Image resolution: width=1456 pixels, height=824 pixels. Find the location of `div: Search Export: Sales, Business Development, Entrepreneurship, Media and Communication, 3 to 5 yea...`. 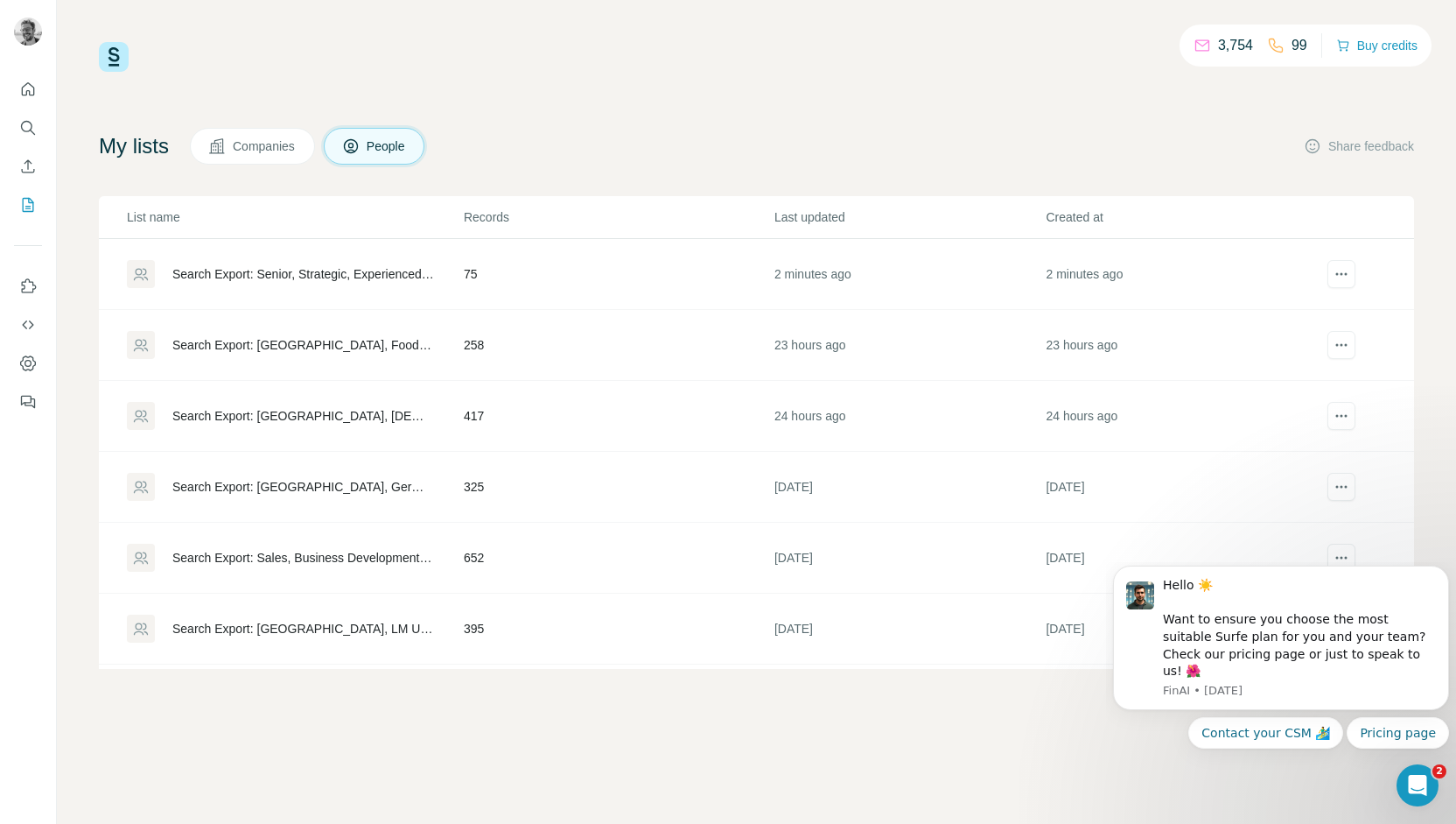

div: Search Export: Sales, Business Development, Entrepreneurship, Media and Communication, 3 to 5 yea... is located at coordinates (303, 557).